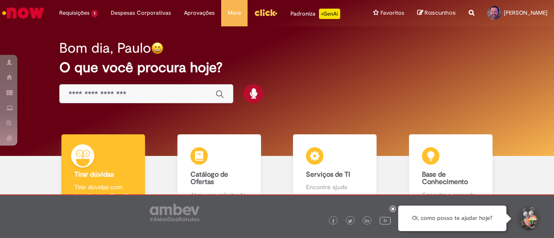 The width and height of the screenshot is (554, 238). Describe the element at coordinates (392, 13) in the screenshot. I see `span: Favoritos` at that location.